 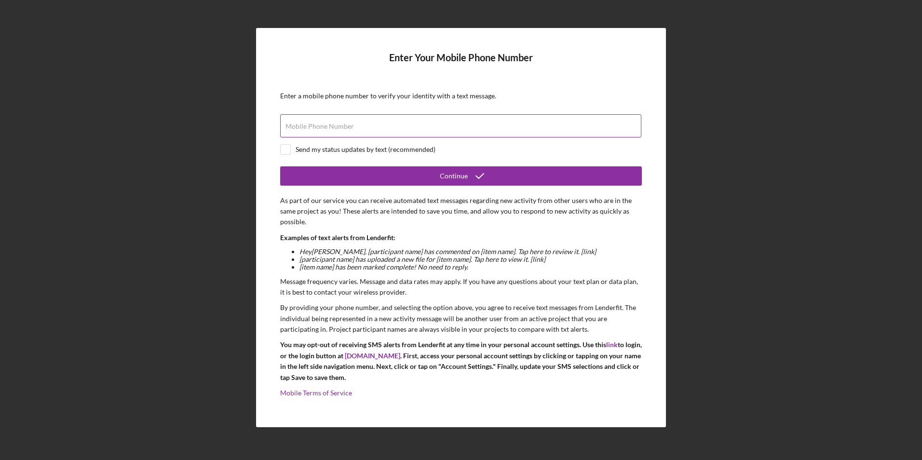 What do you see at coordinates (461, 361) in the screenshot?
I see `p: You may opt-out of receiving SMS alerts from Lenderfit at any time in your personal account setti...` at bounding box center [461, 361].